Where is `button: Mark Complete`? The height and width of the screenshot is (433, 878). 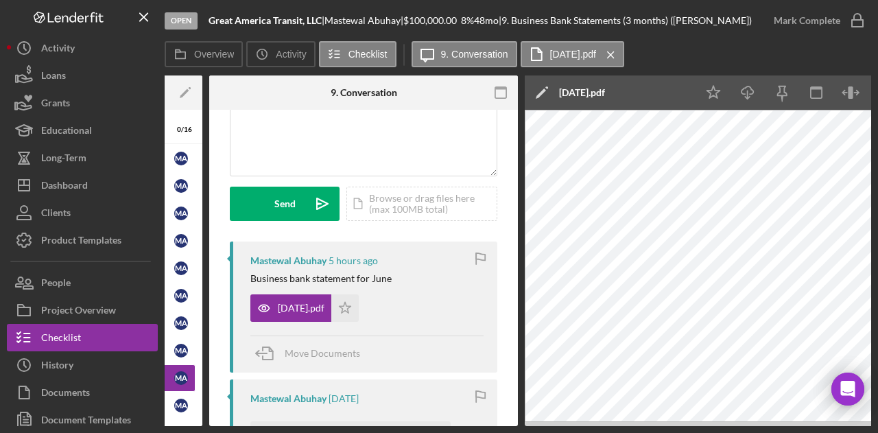 button: Mark Complete is located at coordinates (815, 21).